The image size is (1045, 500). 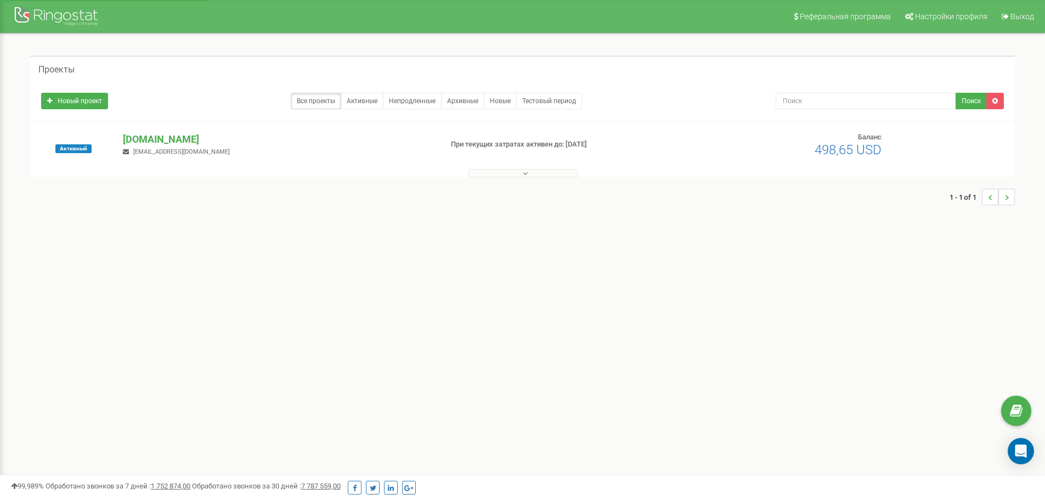 What do you see at coordinates (965, 197) in the screenshot?
I see `span: 1 - 1 of 1` at bounding box center [965, 197].